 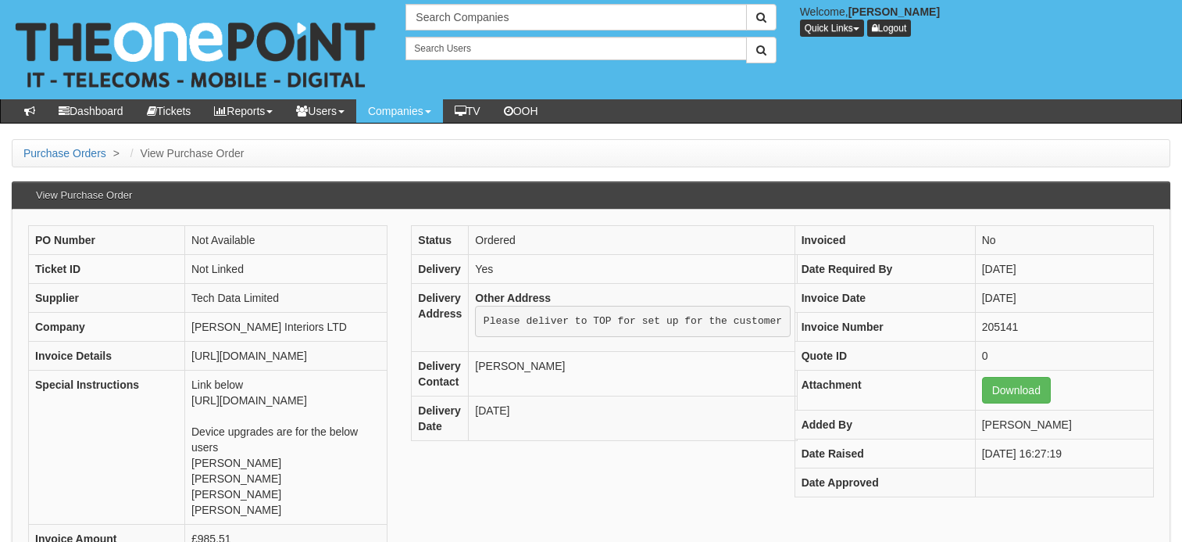 I want to click on th: Invoice Number, so click(x=885, y=327).